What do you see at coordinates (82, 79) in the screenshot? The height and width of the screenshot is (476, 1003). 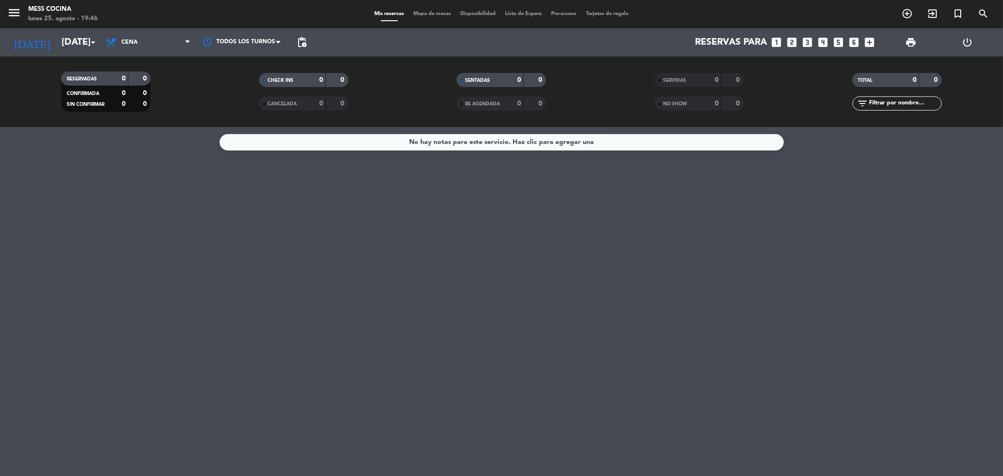 I see `span: RESERVADAS` at bounding box center [82, 79].